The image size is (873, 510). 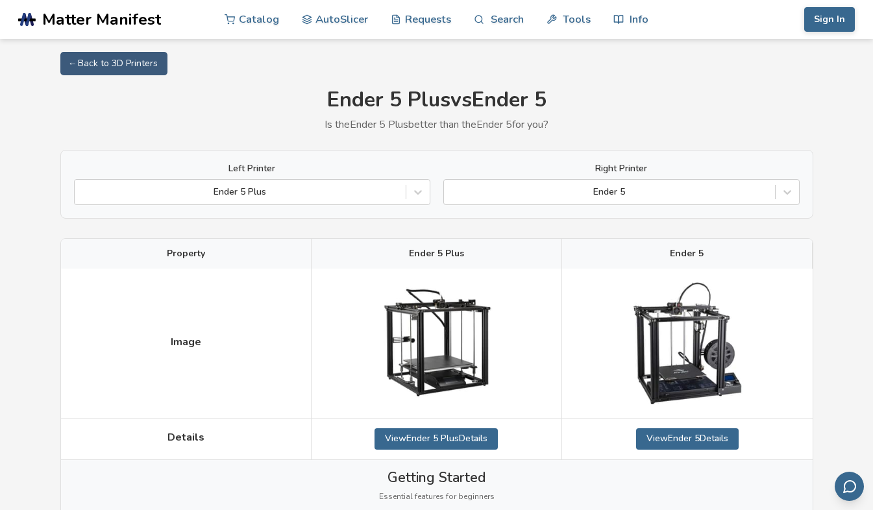 What do you see at coordinates (830, 19) in the screenshot?
I see `button: Sign In` at bounding box center [830, 19].